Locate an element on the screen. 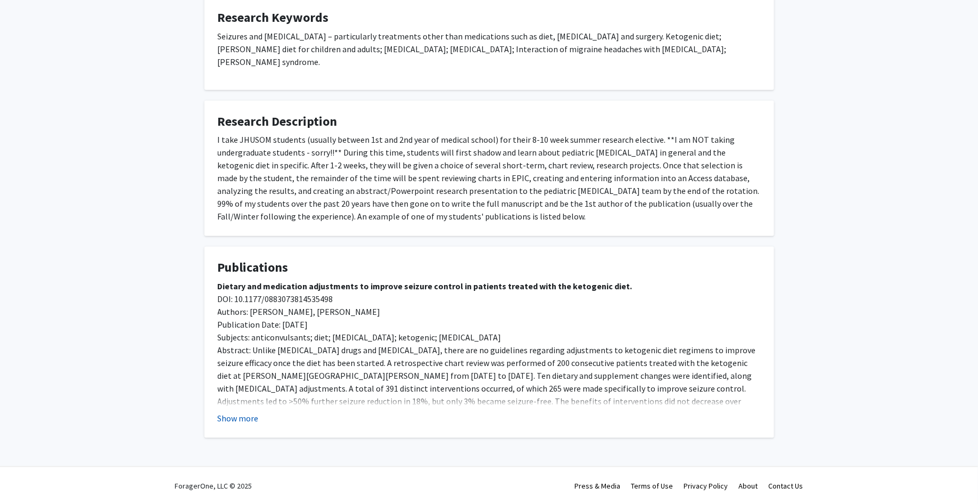 Image resolution: width=978 pixels, height=504 pixels. strong: Dietary and medication adjustments to improve seizure control in patients treated with the ketoge... is located at coordinates (425, 286).